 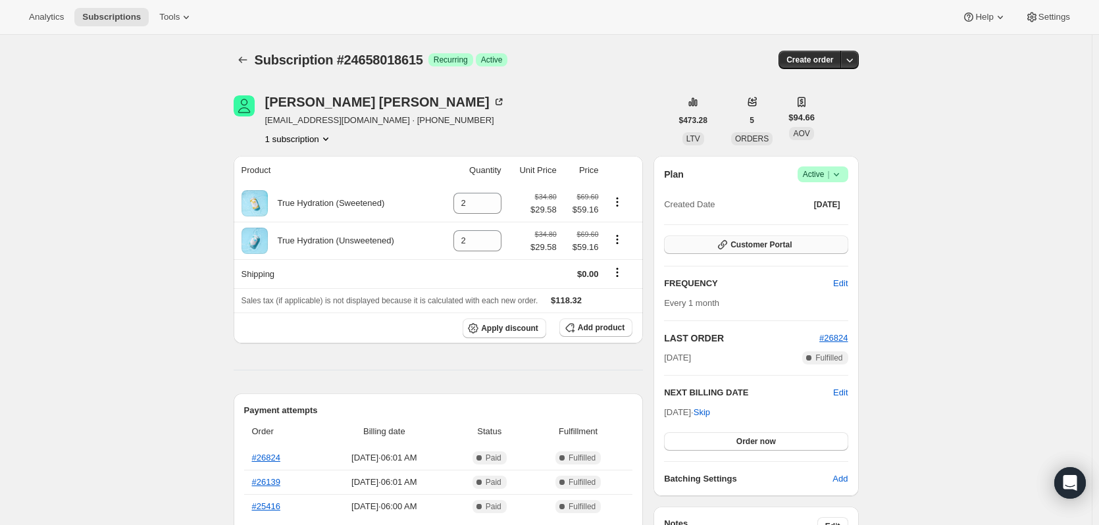 I want to click on span: $118.32, so click(x=566, y=300).